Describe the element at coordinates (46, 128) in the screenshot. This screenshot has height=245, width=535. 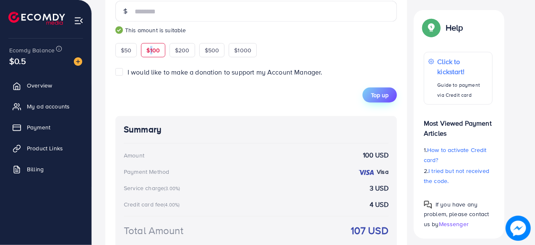
I see `a: Payment` at that location.